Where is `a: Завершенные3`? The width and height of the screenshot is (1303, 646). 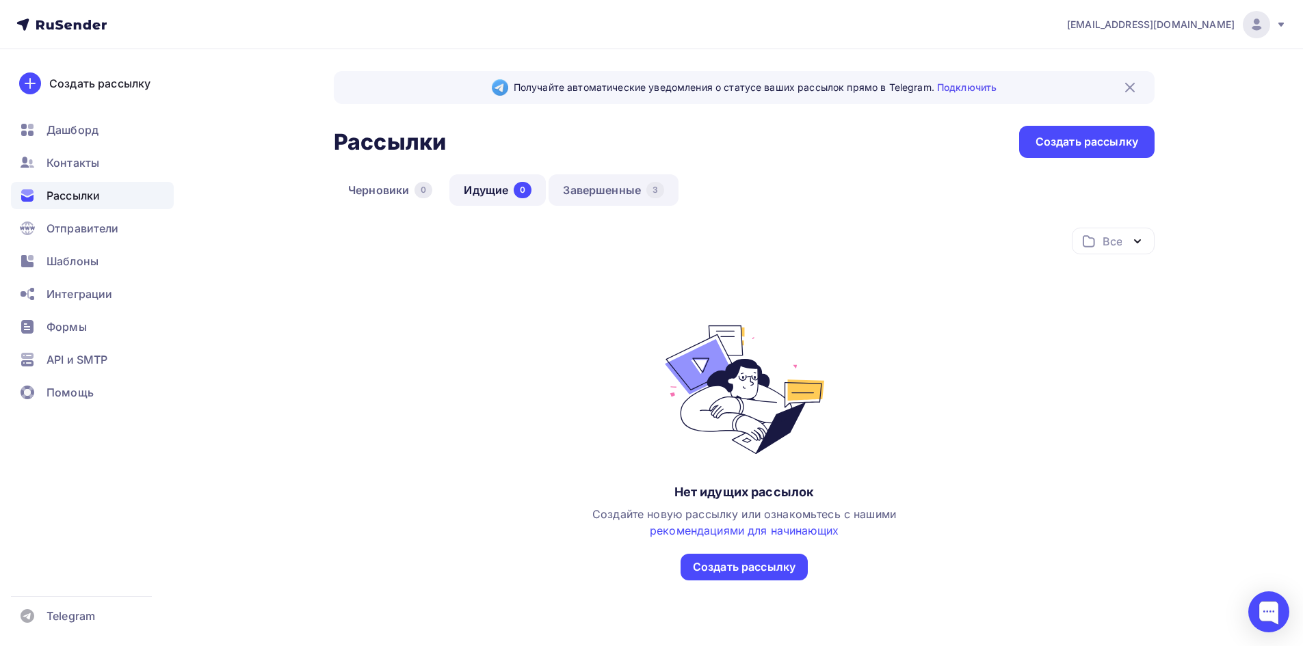
a: Завершенные3 is located at coordinates (613, 190).